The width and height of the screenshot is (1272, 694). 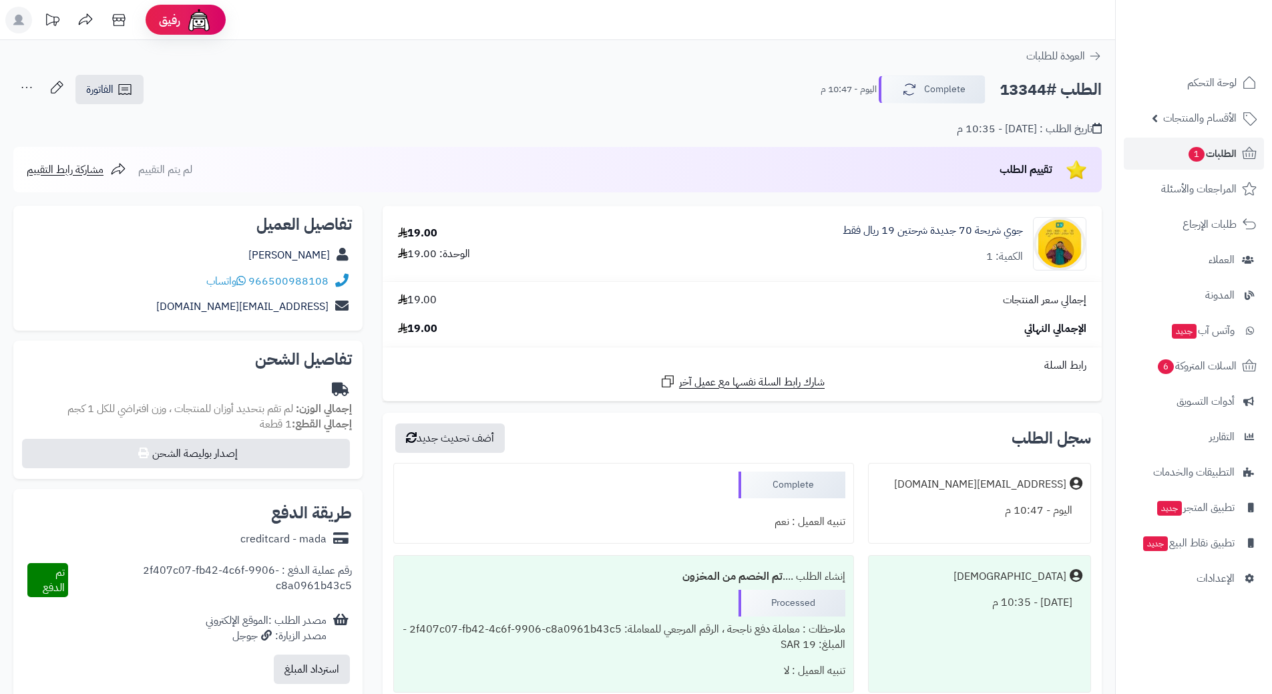 What do you see at coordinates (1221, 260) in the screenshot?
I see `span: العملاء` at bounding box center [1221, 260].